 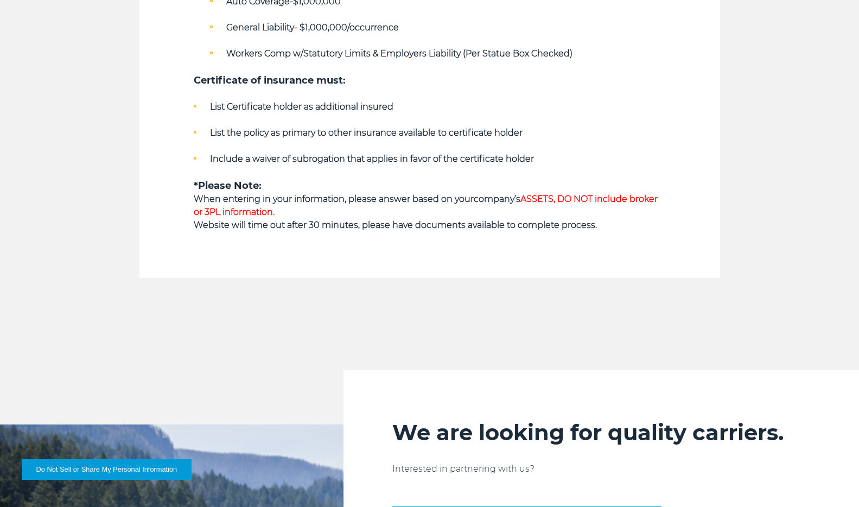 What do you see at coordinates (270, 80) in the screenshot?
I see `strong: Certificate of insurance must:` at bounding box center [270, 80].